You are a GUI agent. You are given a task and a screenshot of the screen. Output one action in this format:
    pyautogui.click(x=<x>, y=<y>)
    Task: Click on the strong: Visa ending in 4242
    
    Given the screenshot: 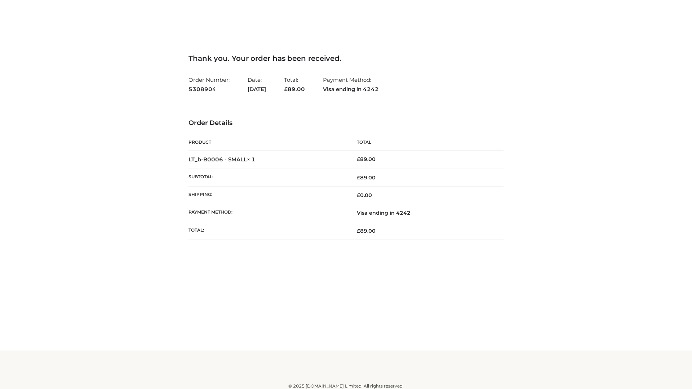 What is the action you would take?
    pyautogui.click(x=351, y=89)
    